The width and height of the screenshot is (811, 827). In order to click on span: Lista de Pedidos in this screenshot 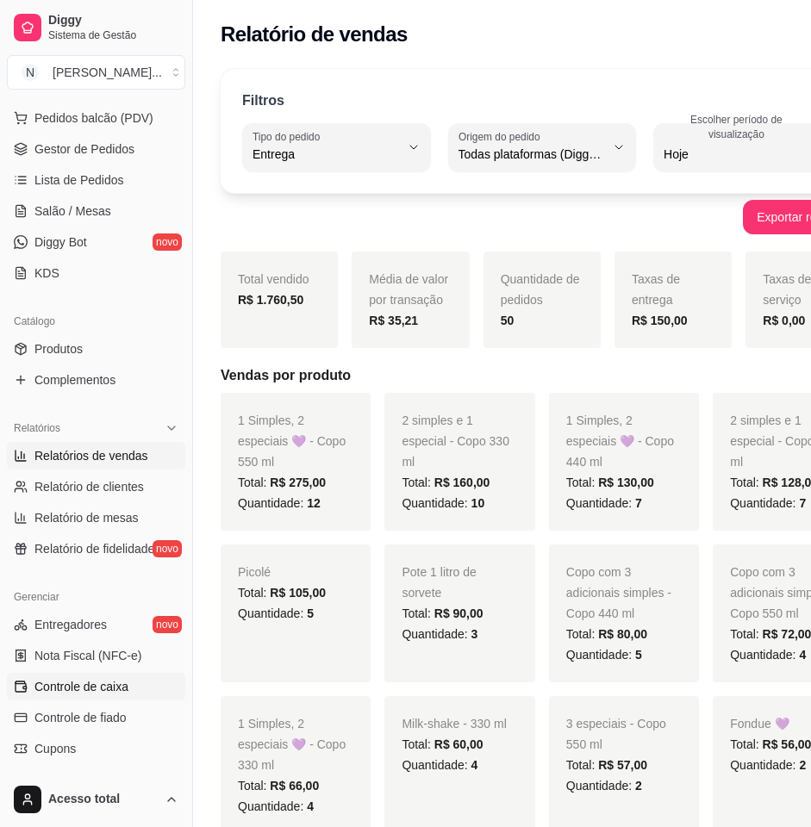, I will do `click(79, 180)`.